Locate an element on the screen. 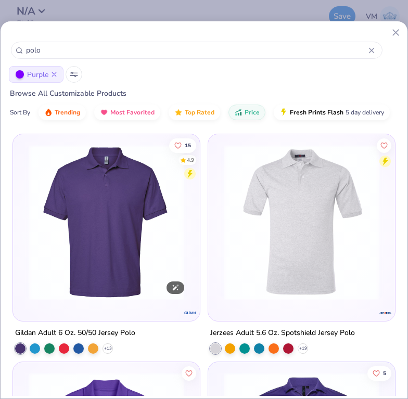 The image size is (408, 399). input: Try "T-Shirt" is located at coordinates (197, 50).